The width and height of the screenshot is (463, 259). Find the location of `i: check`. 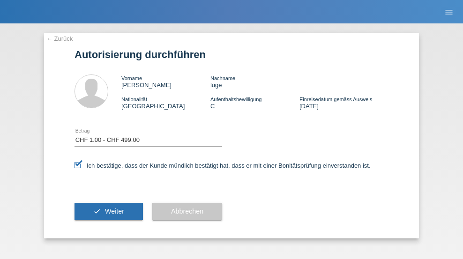

i: check is located at coordinates (97, 211).